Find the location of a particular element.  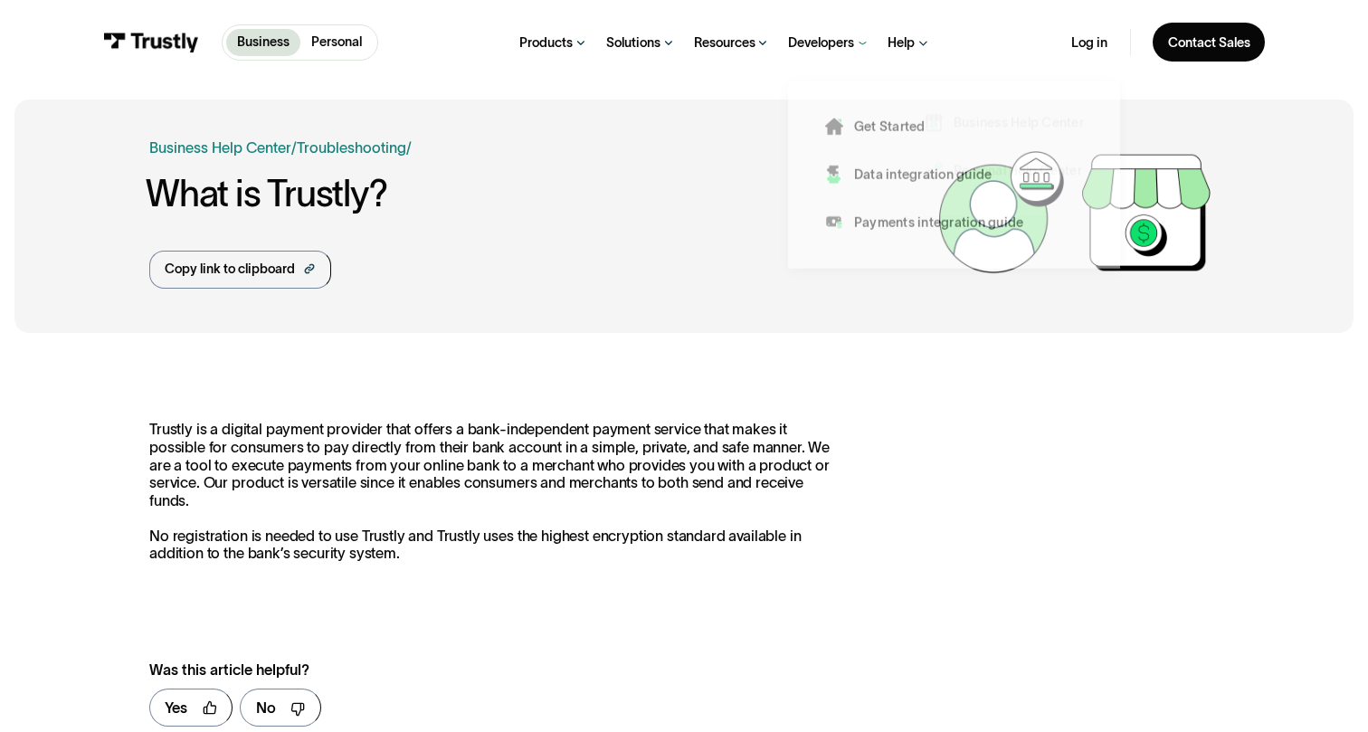

div: Was this article helpful? is located at coordinates (473, 670).